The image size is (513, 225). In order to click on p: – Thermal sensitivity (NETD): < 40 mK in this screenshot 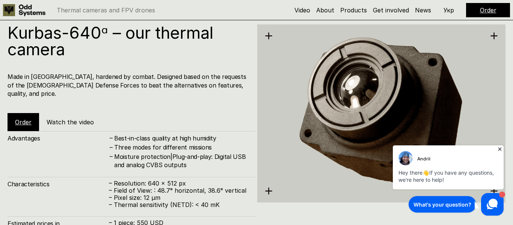, I will do `click(178, 205)`.